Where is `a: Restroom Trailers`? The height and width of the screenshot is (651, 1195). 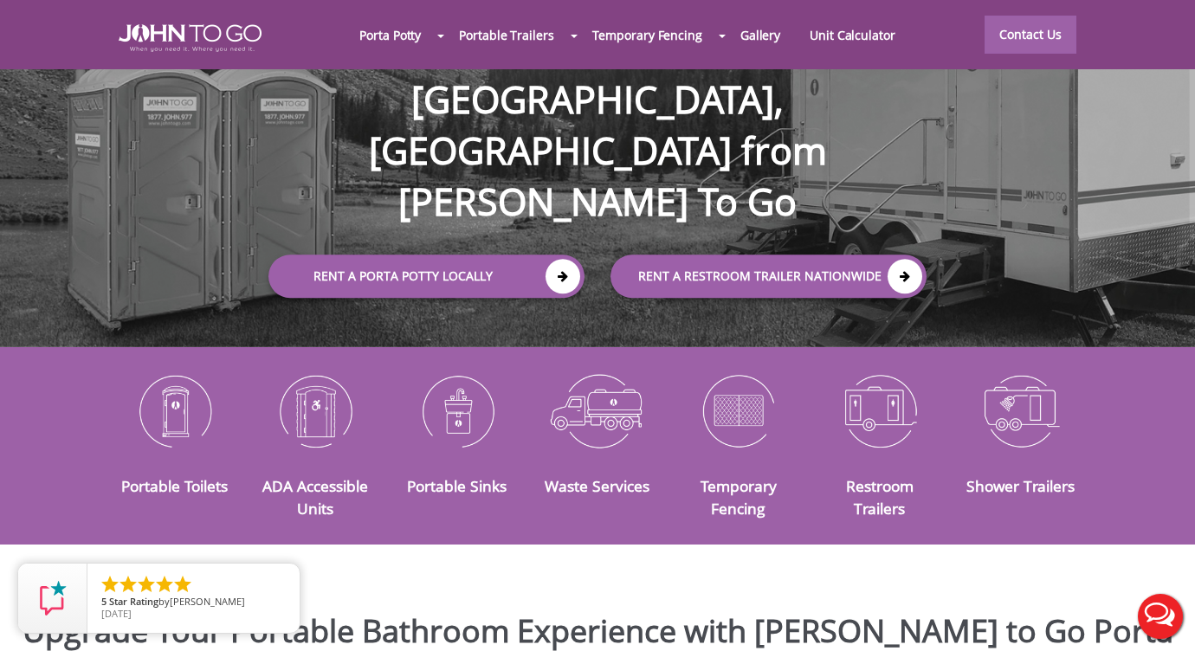
a: Restroom Trailers is located at coordinates (879, 497).